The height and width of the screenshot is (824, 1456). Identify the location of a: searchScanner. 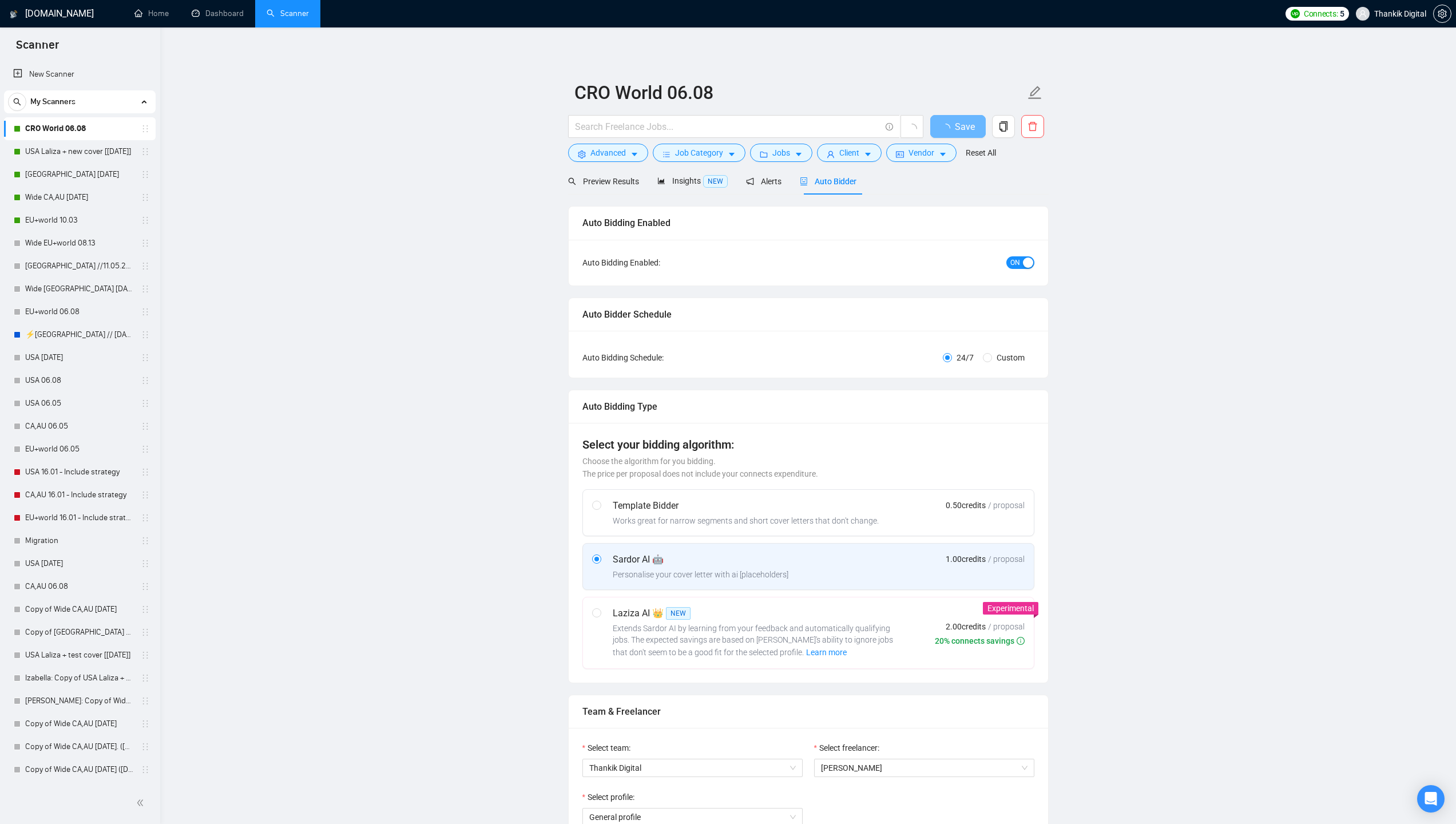
(287, 13).